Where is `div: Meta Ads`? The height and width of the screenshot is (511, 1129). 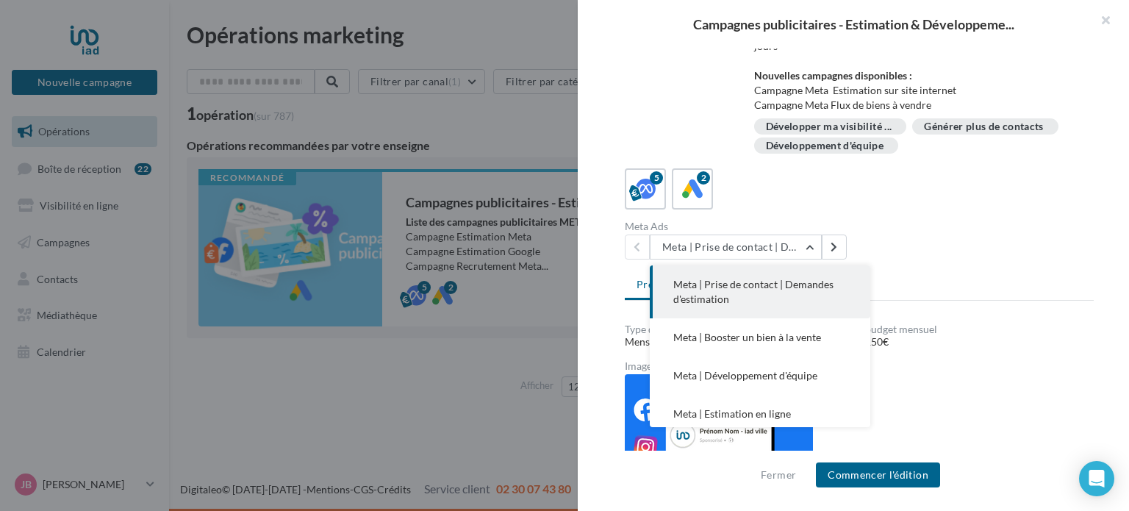
div: Meta Ads is located at coordinates (739, 226).